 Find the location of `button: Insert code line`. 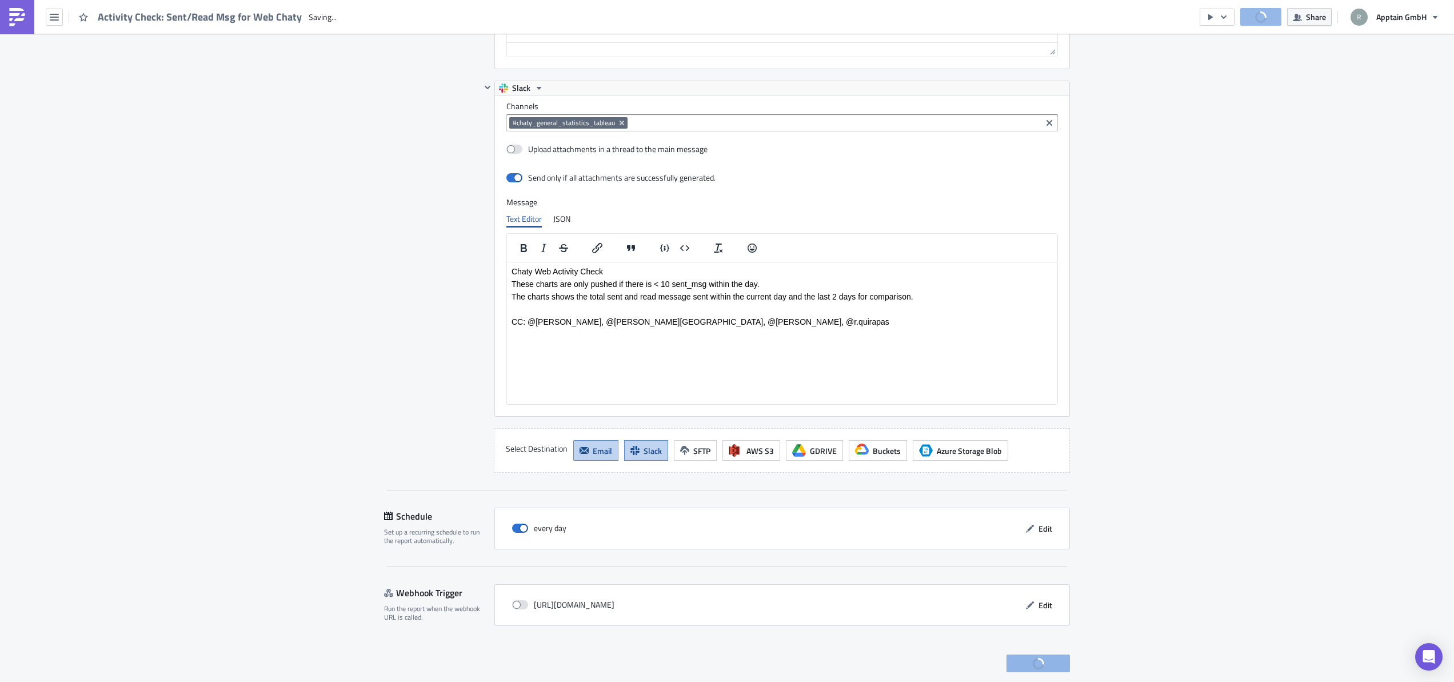

button: Insert code line is located at coordinates (665, 248).